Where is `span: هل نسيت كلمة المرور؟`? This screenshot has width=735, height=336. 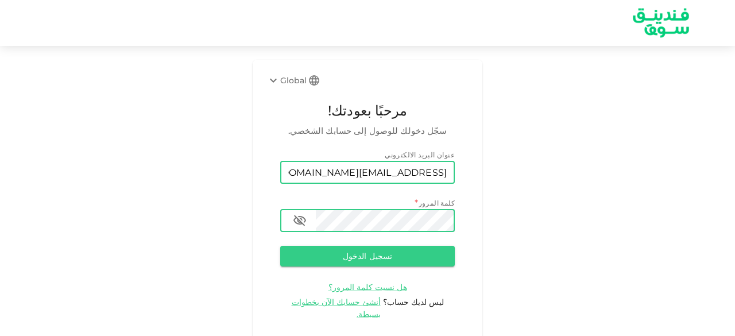 span: هل نسيت كلمة المرور؟ is located at coordinates (368, 287).